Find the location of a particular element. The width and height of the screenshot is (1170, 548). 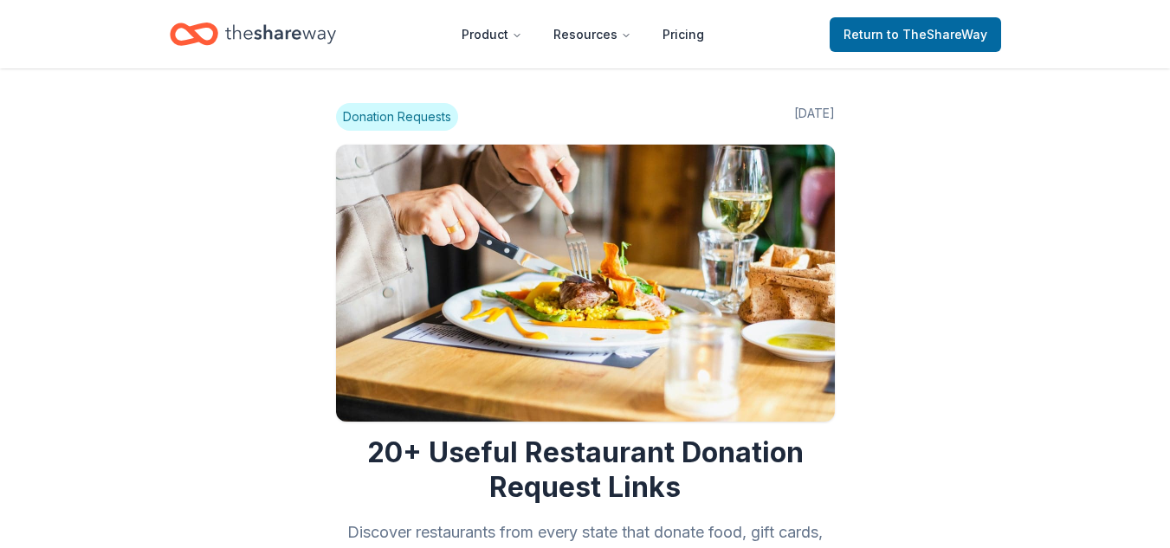

nav: Main is located at coordinates (583, 34).